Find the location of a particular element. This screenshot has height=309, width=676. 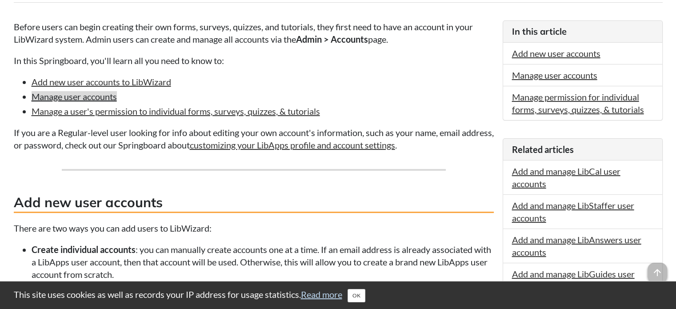

p: In this Springboard, you'll learn all you need to know to: is located at coordinates (254, 60).